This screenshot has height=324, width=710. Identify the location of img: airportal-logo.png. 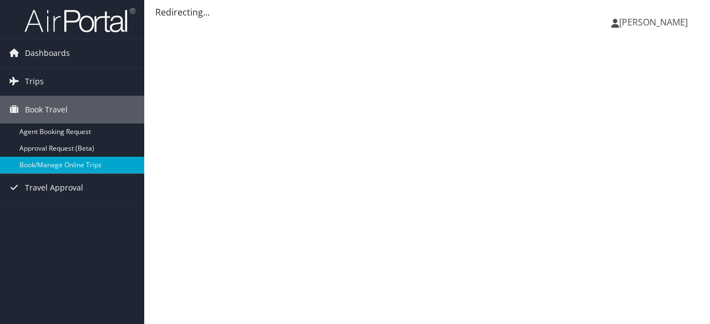
(80, 20).